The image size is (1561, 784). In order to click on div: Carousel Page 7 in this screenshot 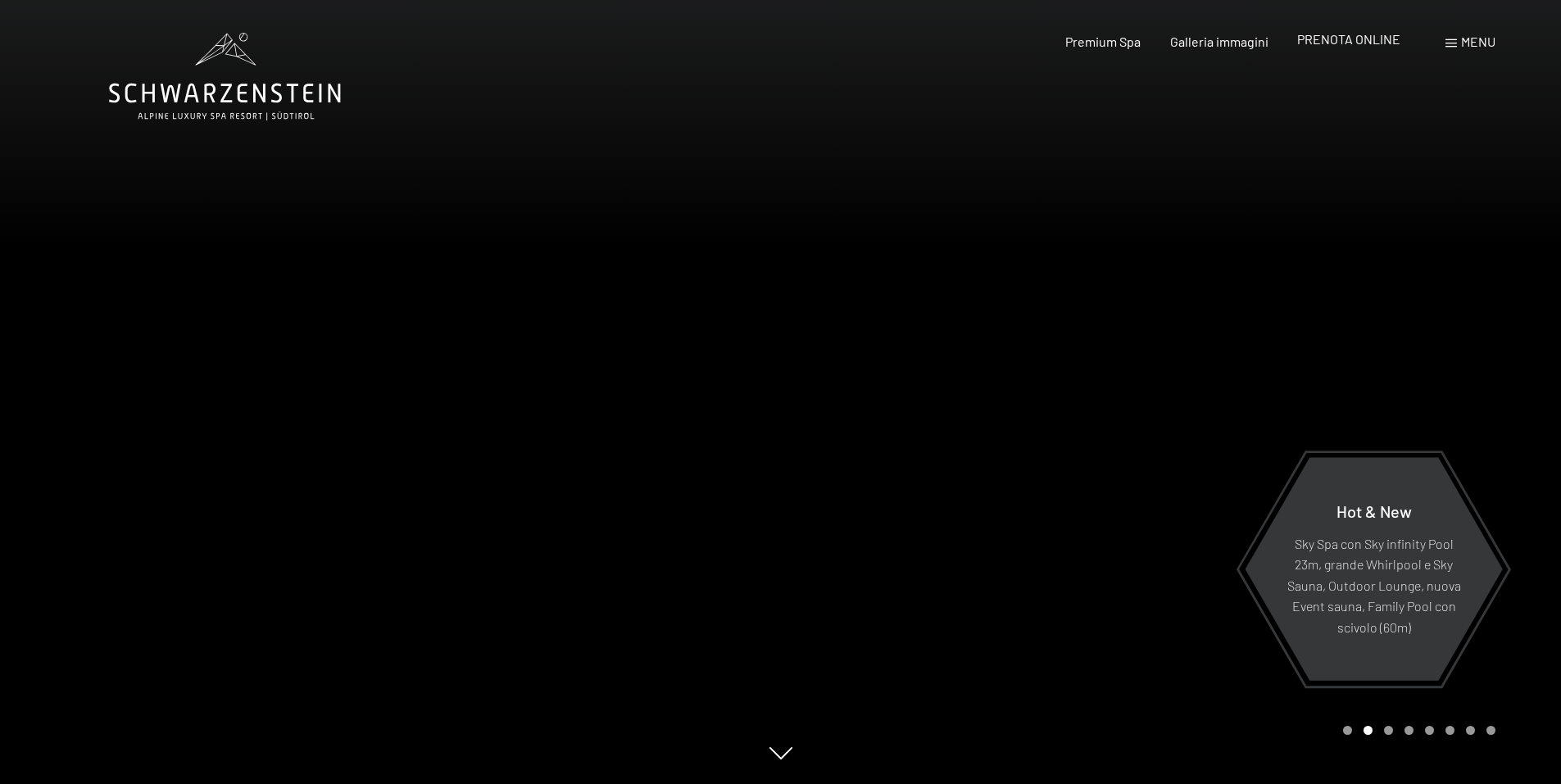, I will do `click(1470, 729)`.